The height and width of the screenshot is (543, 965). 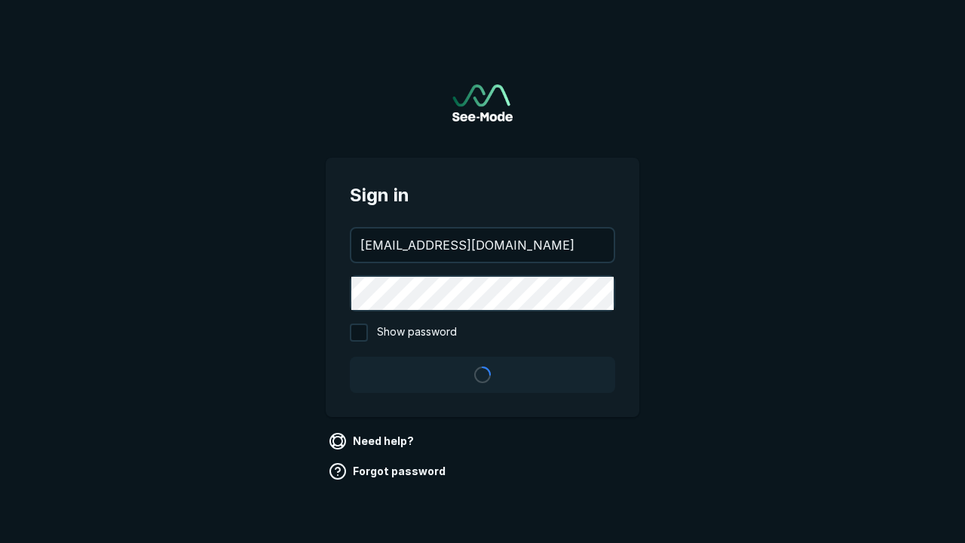 What do you see at coordinates (483, 195) in the screenshot?
I see `span: Sign in` at bounding box center [483, 195].